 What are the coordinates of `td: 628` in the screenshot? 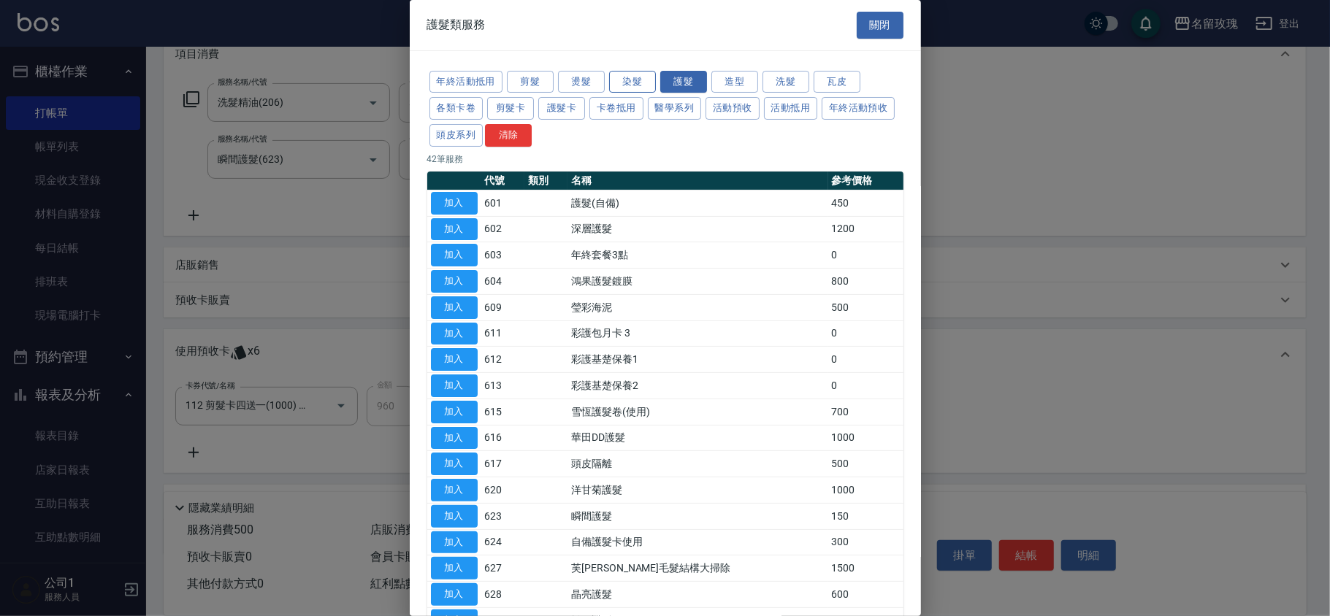 It's located at (502, 595).